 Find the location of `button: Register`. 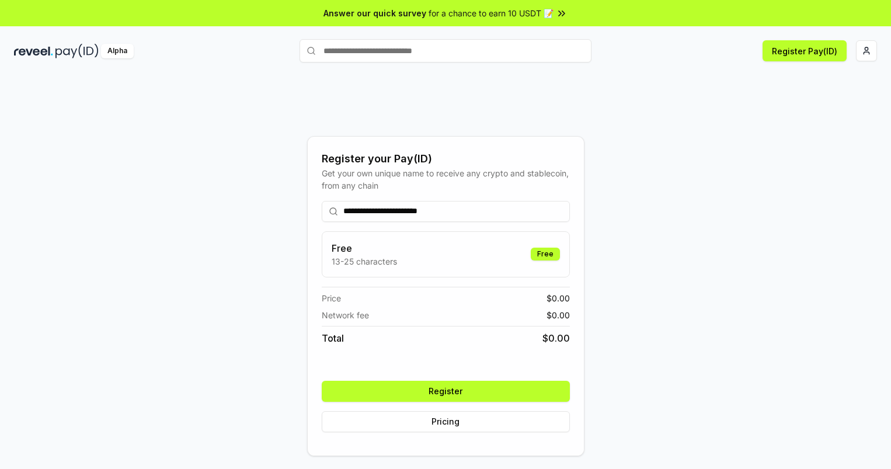

button: Register is located at coordinates (446, 391).